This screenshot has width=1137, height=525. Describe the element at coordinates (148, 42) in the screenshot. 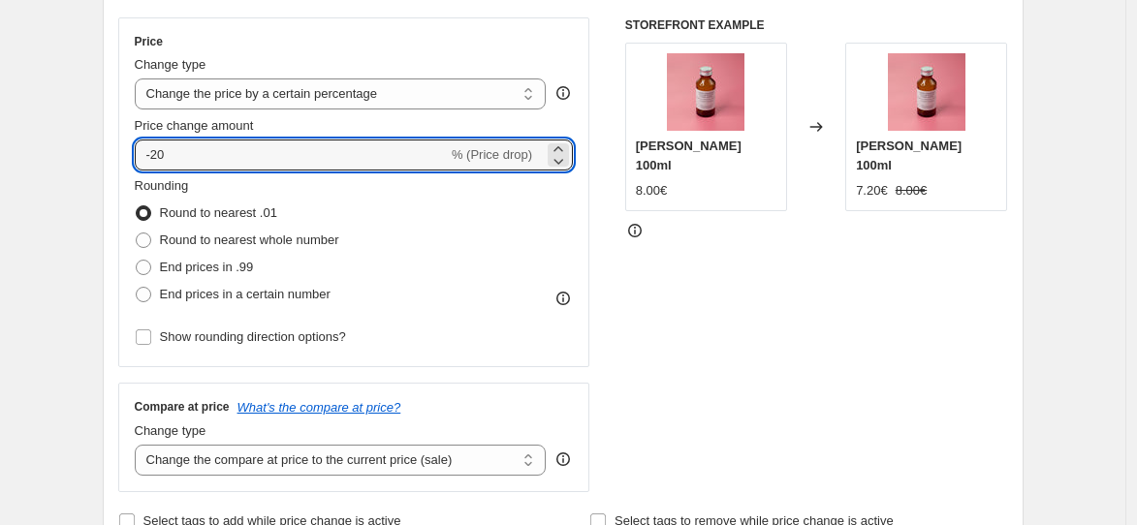

I see `h3: Price` at that location.